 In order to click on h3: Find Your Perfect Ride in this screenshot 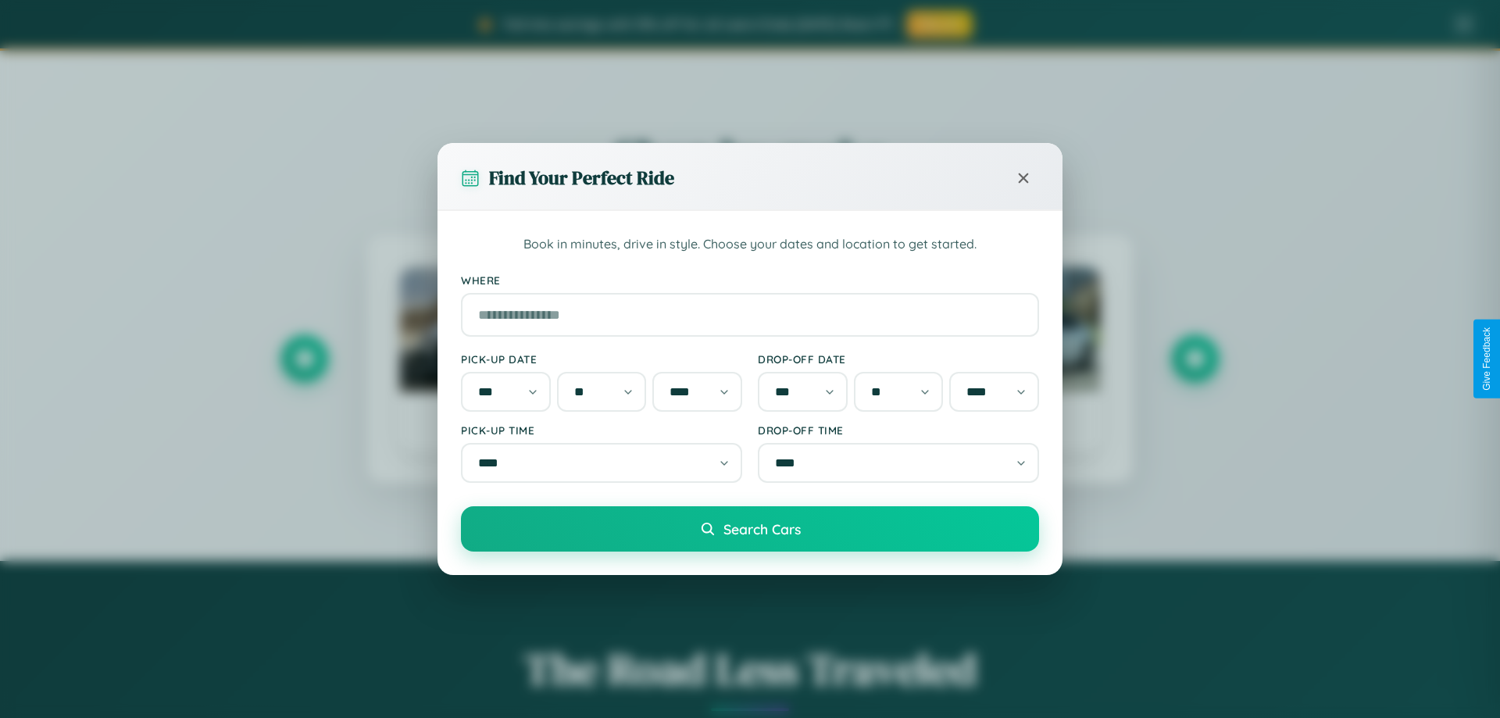, I will do `click(581, 177)`.